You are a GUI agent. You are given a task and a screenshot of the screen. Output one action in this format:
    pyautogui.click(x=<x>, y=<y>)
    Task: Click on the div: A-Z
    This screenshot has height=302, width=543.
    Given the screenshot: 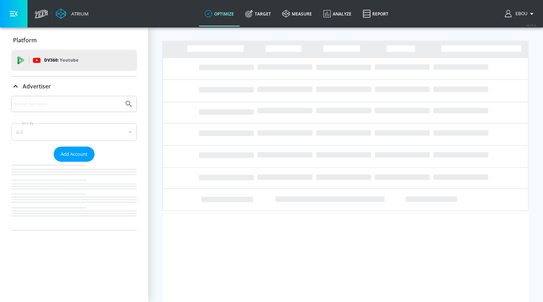 What is the action you would take?
    pyautogui.click(x=74, y=132)
    